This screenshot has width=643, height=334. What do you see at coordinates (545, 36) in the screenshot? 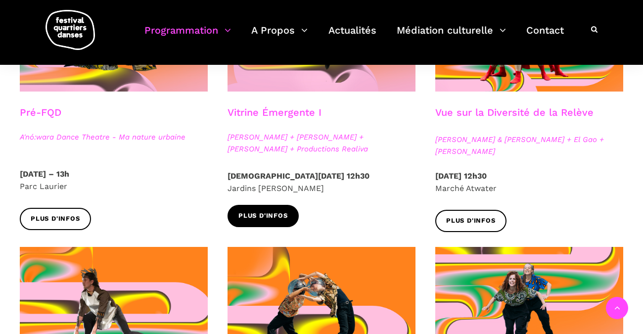
I see `a: Contact` at bounding box center [545, 36].